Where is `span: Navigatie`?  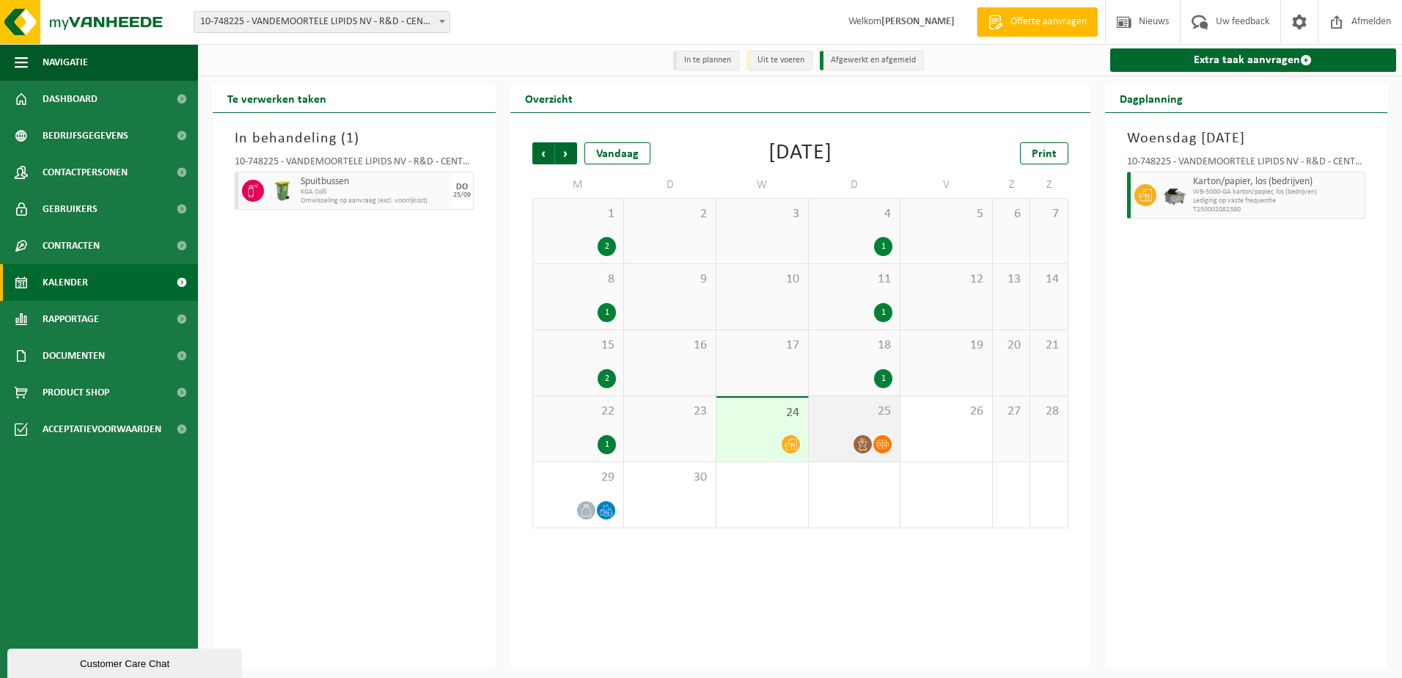 span: Navigatie is located at coordinates (65, 62).